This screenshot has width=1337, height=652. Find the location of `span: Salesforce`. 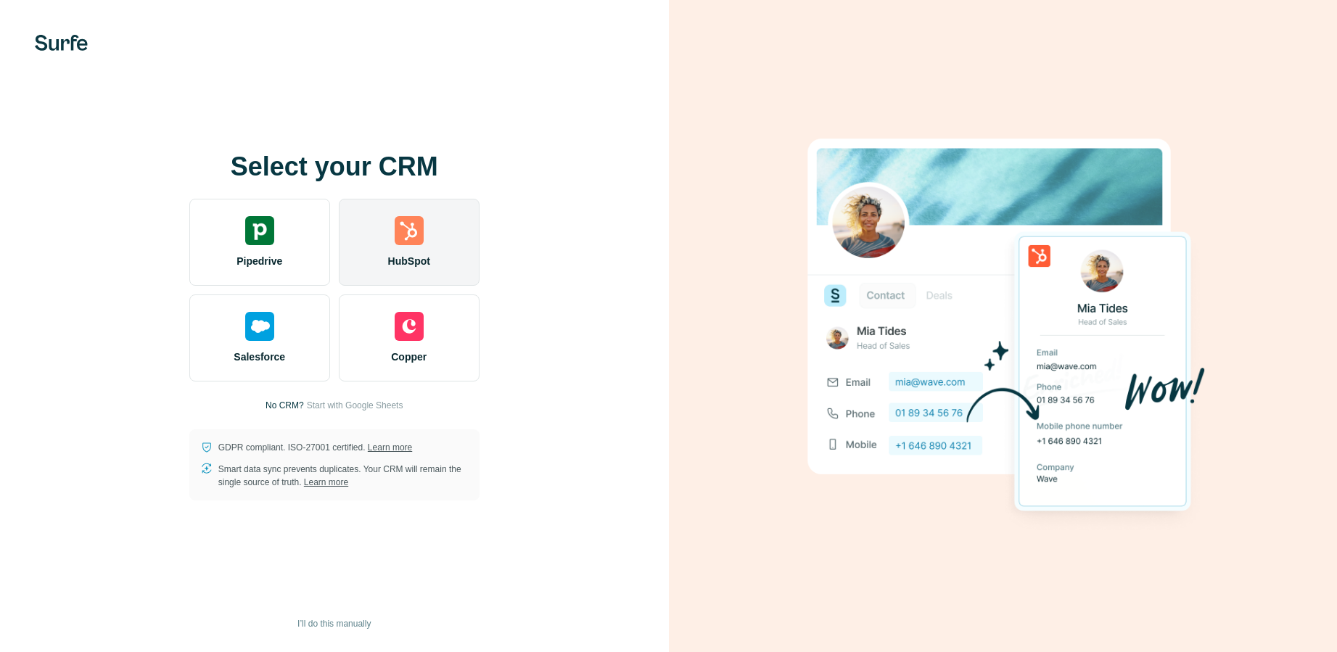

span: Salesforce is located at coordinates (259, 357).